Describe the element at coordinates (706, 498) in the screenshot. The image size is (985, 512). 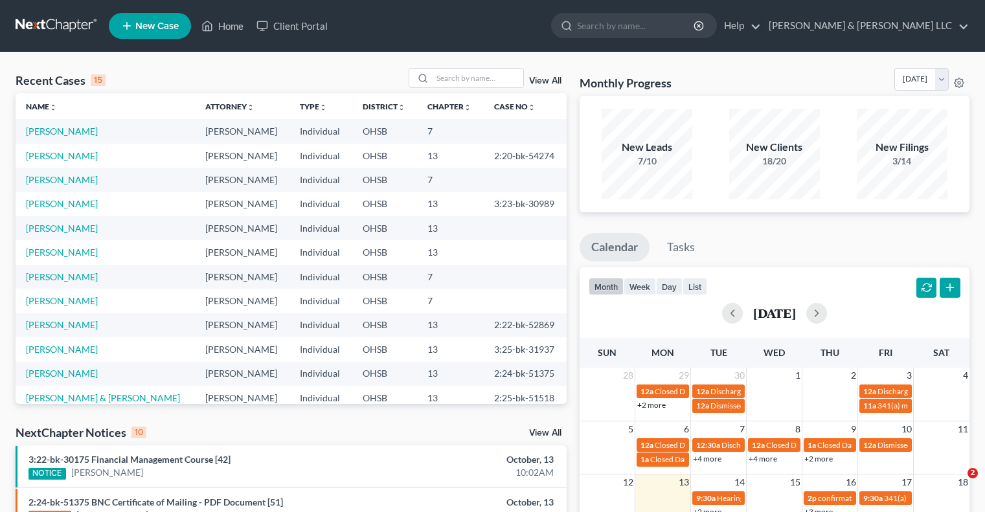
I see `span: 9:30a` at that location.